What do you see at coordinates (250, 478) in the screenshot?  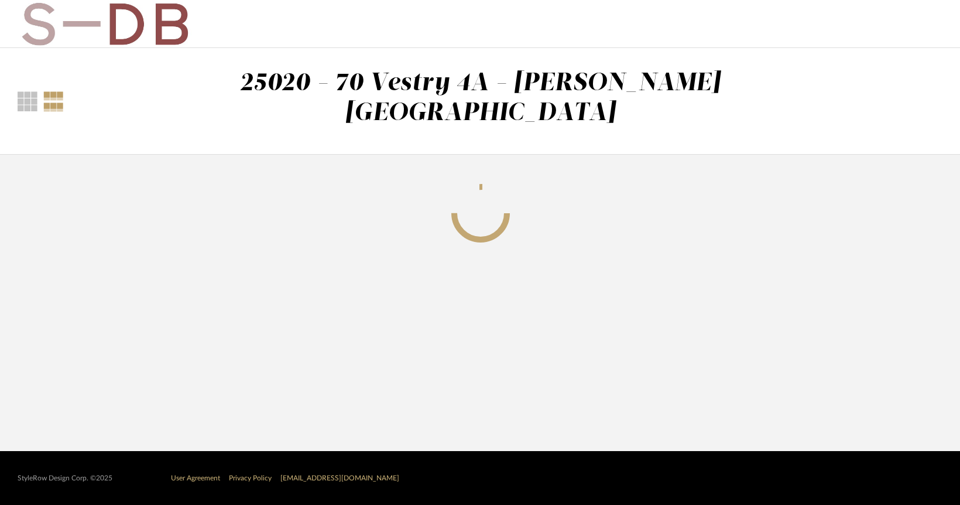 I see `a: Privacy Policy` at bounding box center [250, 478].